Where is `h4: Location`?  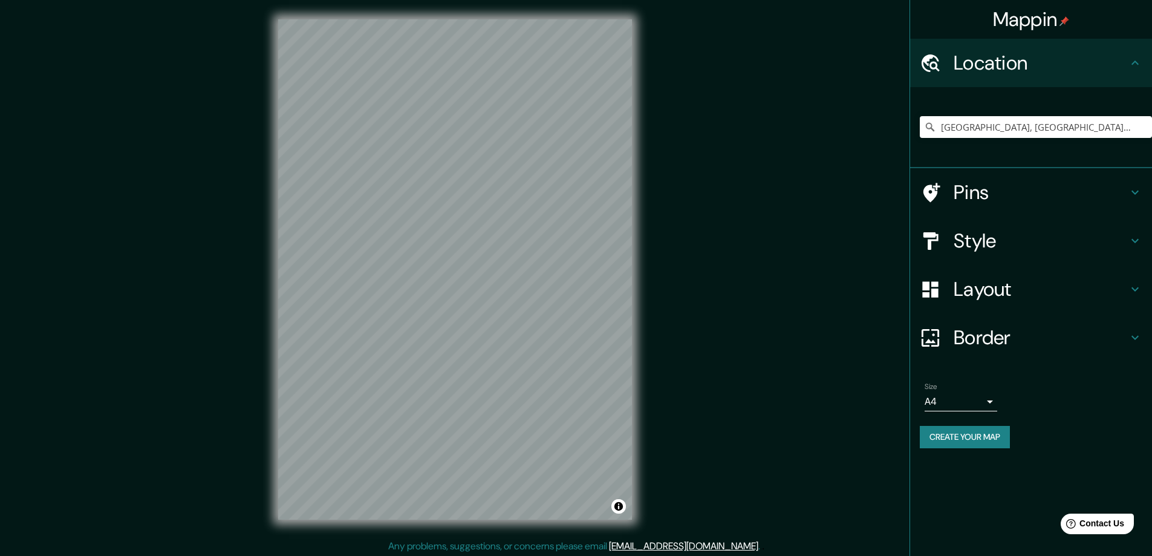 h4: Location is located at coordinates (1040, 63).